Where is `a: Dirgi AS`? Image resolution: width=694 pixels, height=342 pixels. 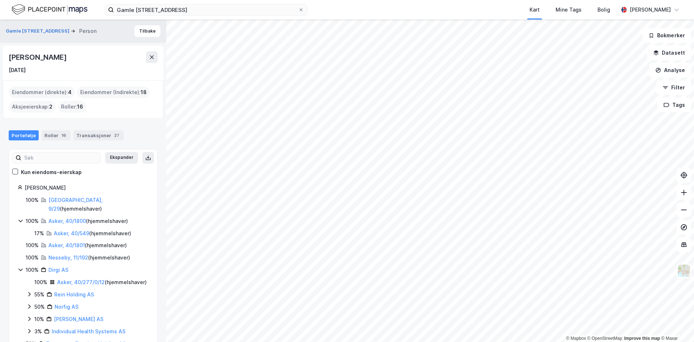 a: Dirgi AS is located at coordinates (58, 269).